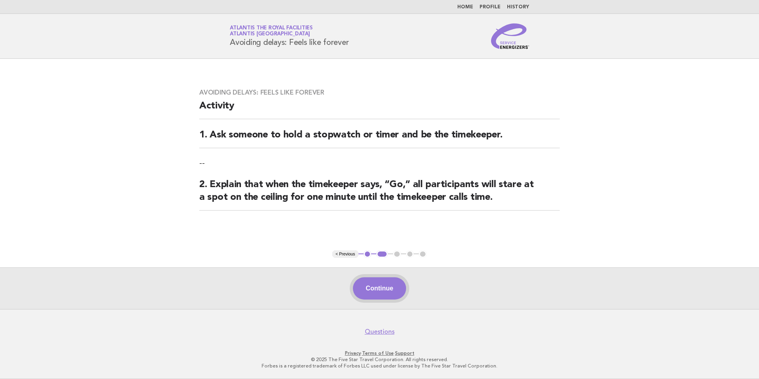 The width and height of the screenshot is (759, 379). I want to click on h2: Activity, so click(380, 109).